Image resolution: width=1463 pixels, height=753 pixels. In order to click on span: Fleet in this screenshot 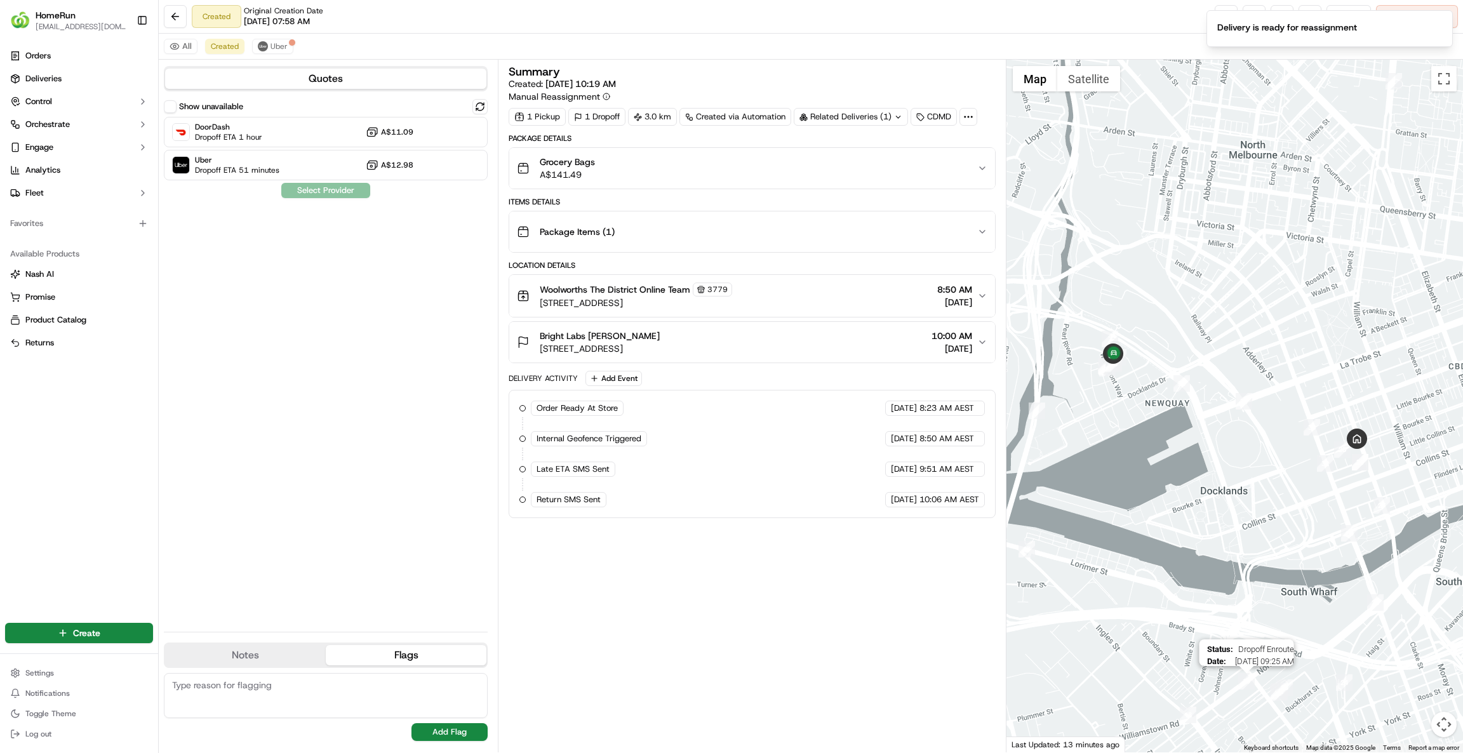, I will do `click(34, 193)`.